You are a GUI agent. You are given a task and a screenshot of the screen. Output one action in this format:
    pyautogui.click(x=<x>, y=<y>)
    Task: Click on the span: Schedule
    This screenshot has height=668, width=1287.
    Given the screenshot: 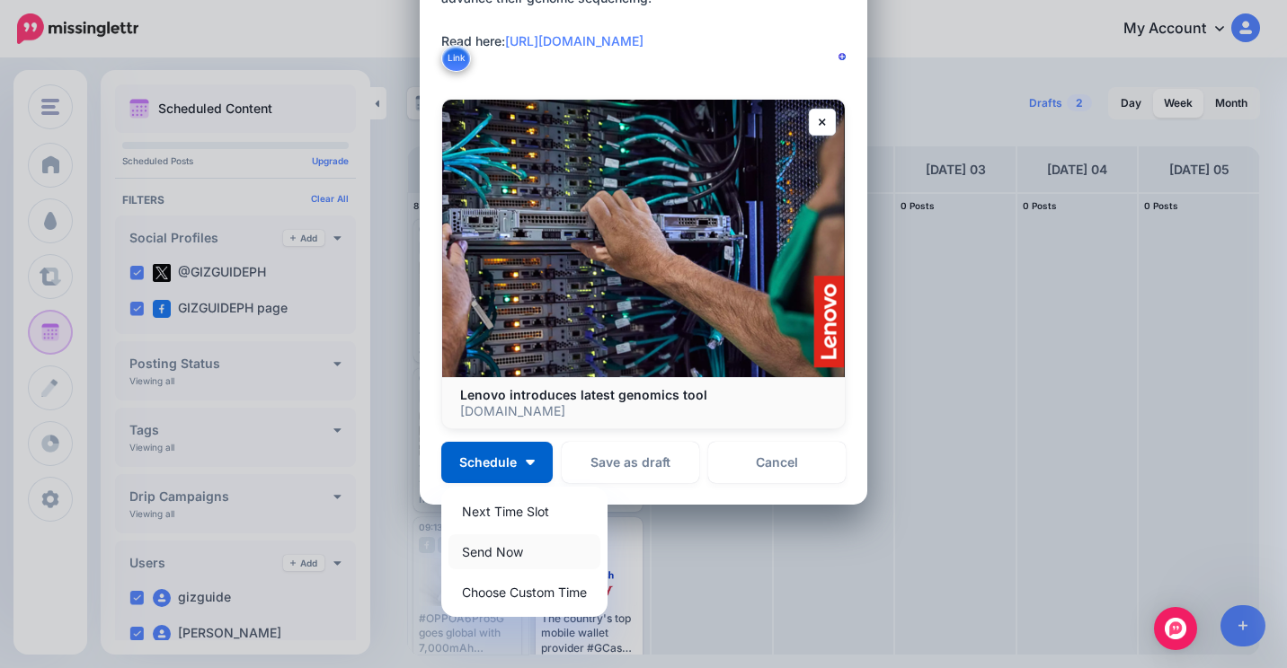 What is the action you would take?
    pyautogui.click(x=488, y=463)
    